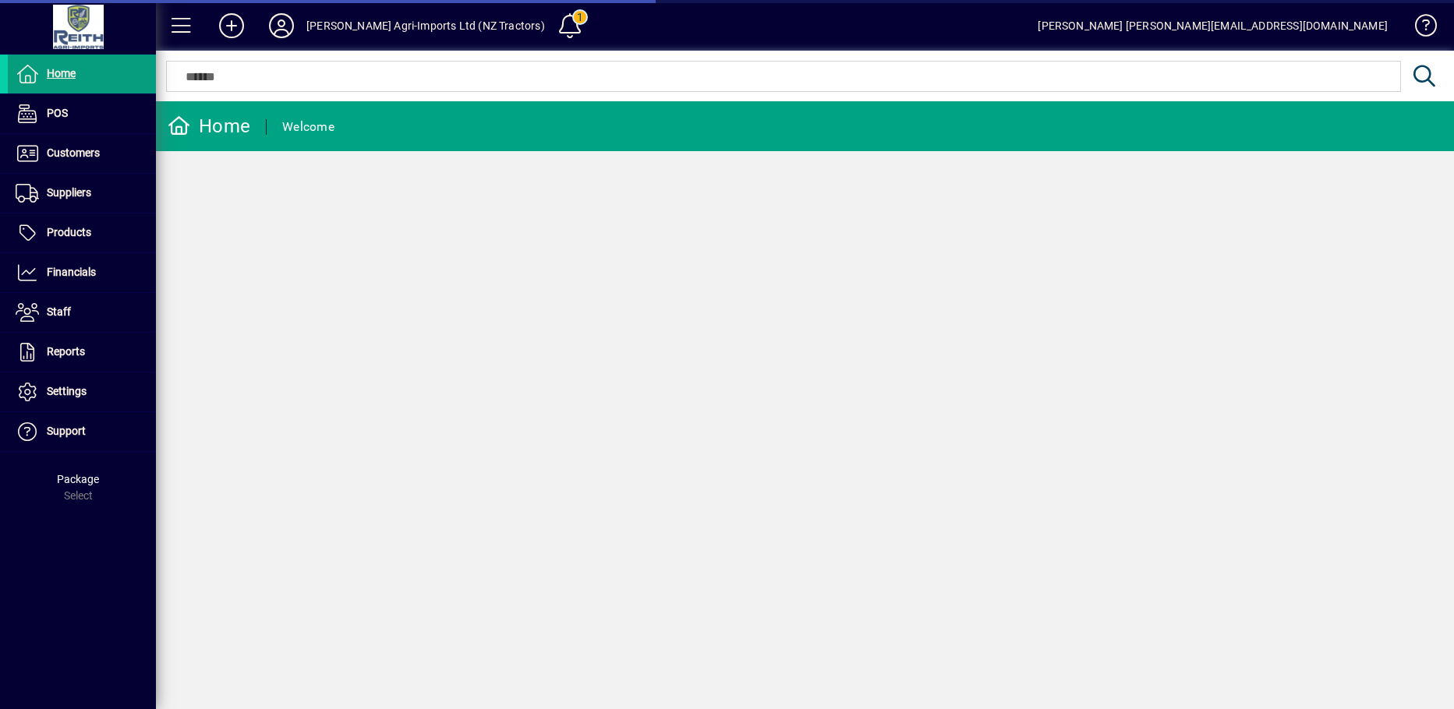 This screenshot has height=709, width=1454. Describe the element at coordinates (69, 193) in the screenshot. I see `span: Suppliers` at that location.